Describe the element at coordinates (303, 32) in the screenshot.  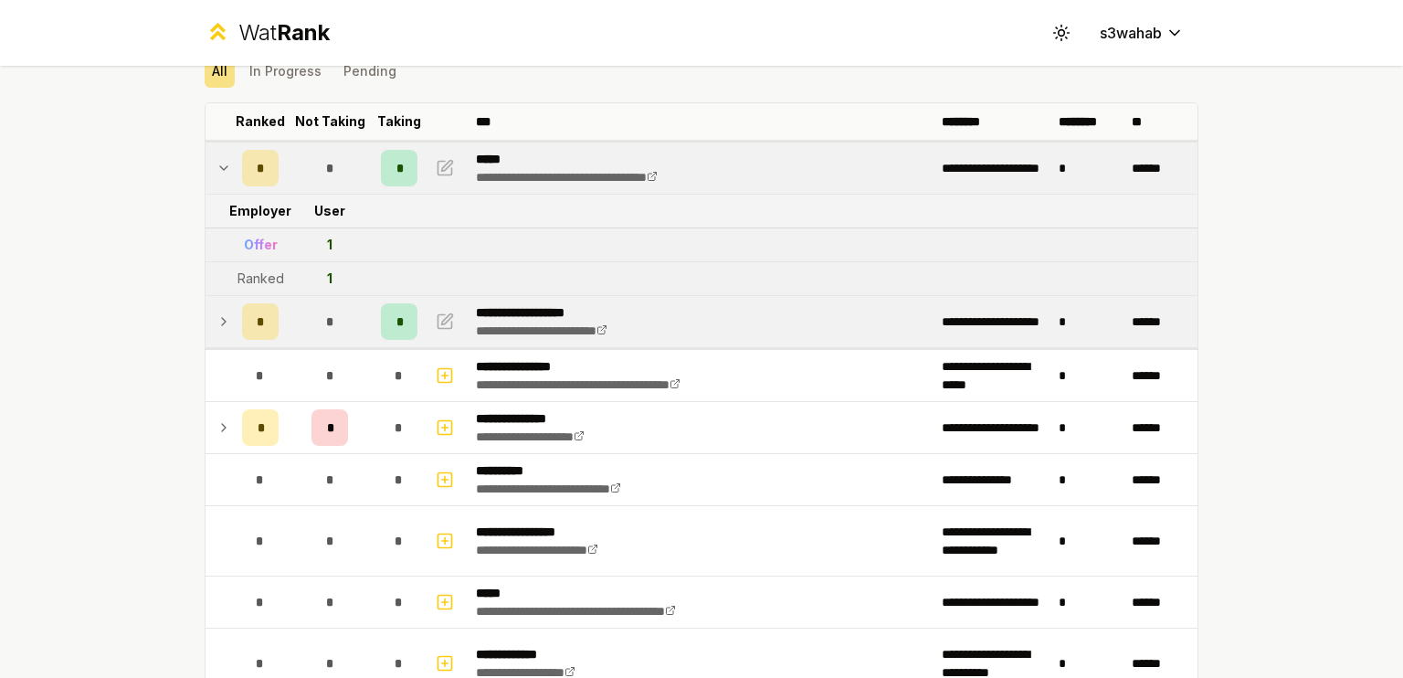
I see `span: Rank` at that location.